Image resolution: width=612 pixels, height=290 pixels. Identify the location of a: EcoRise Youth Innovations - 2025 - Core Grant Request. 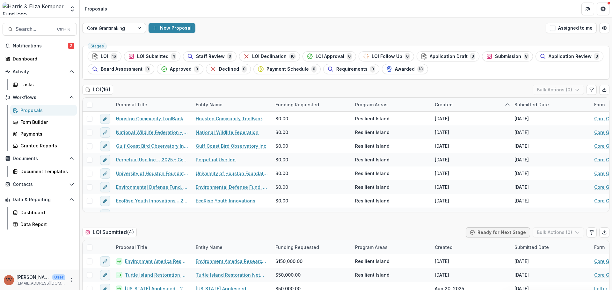
(152, 201).